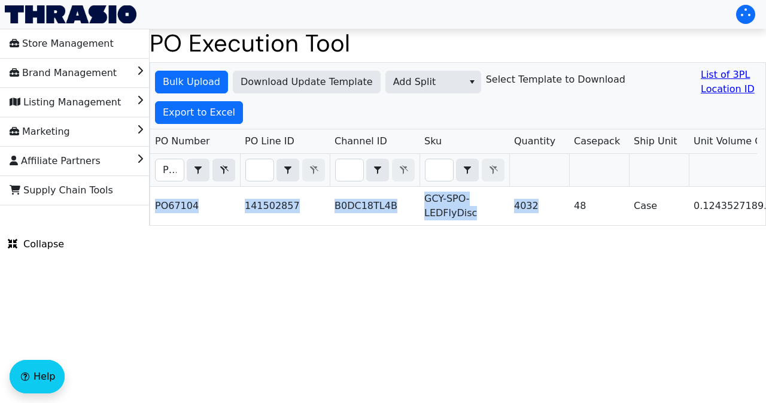 The image size is (766, 403). I want to click on h6: Select Template to Download, so click(555, 79).